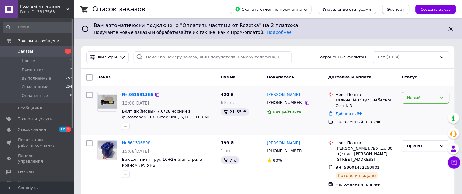 The height and width of the screenshot is (194, 462). I want to click on span: 2, so click(71, 70).